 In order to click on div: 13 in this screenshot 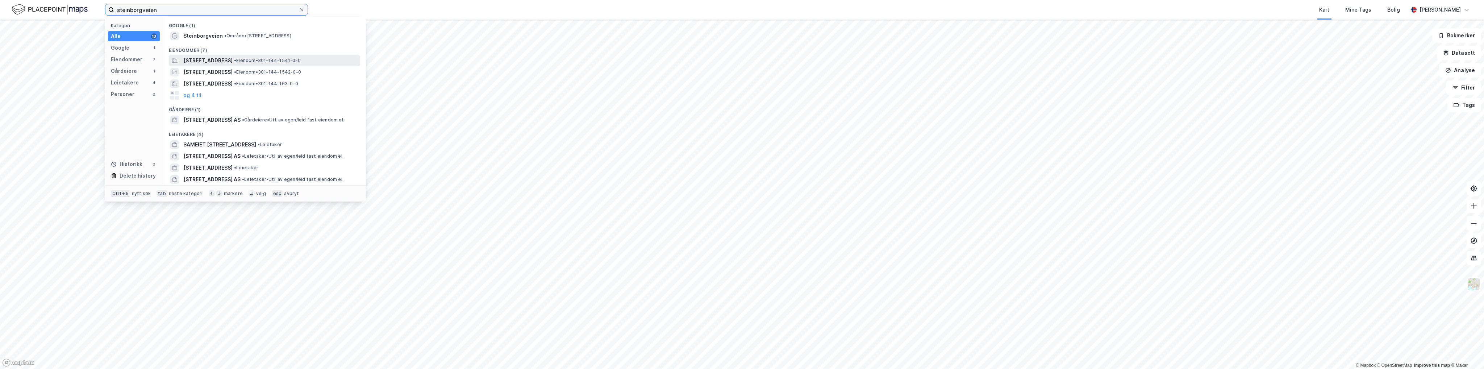, I will do `click(154, 36)`.